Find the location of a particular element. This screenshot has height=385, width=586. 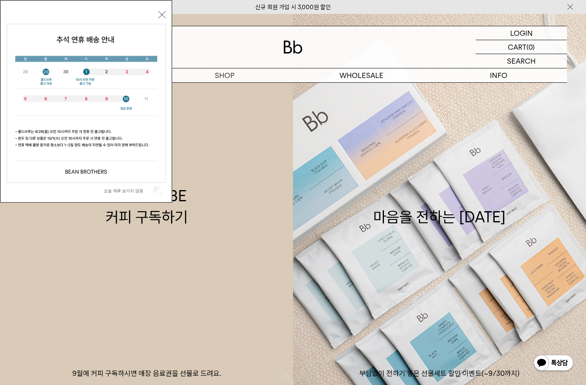

a: SHOP is located at coordinates (224, 75).